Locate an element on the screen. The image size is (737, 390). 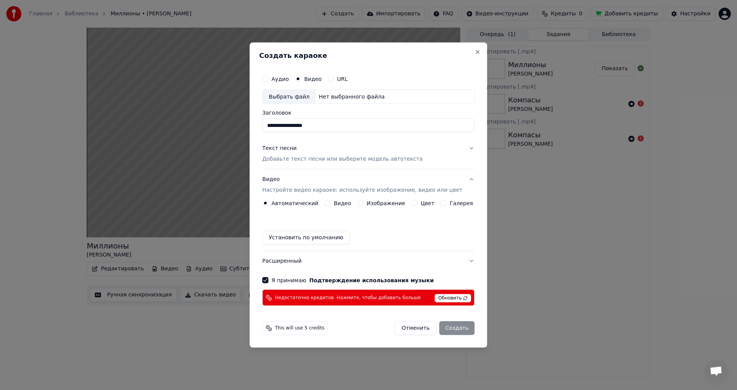
div: Нет выбранного файла is located at coordinates (352, 97).